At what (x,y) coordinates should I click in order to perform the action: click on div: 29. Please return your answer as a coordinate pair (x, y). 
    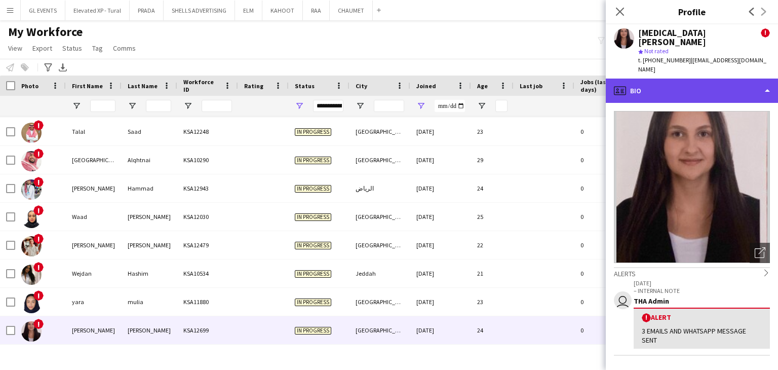
    Looking at the image, I should click on (492, 160).